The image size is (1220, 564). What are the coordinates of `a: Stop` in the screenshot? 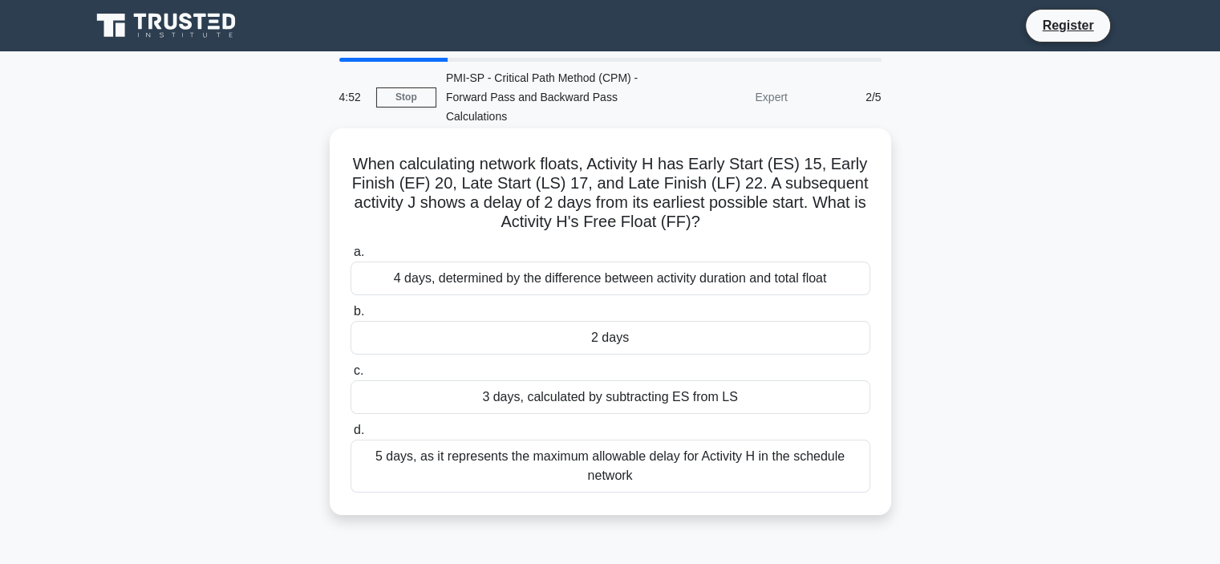 It's located at (406, 97).